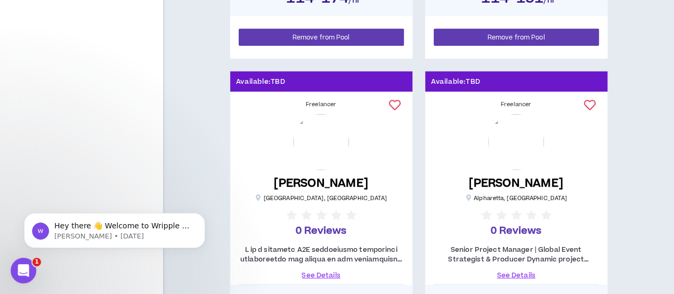 This screenshot has width=674, height=294. I want to click on img: Profile image for Morgan, so click(33, 40).